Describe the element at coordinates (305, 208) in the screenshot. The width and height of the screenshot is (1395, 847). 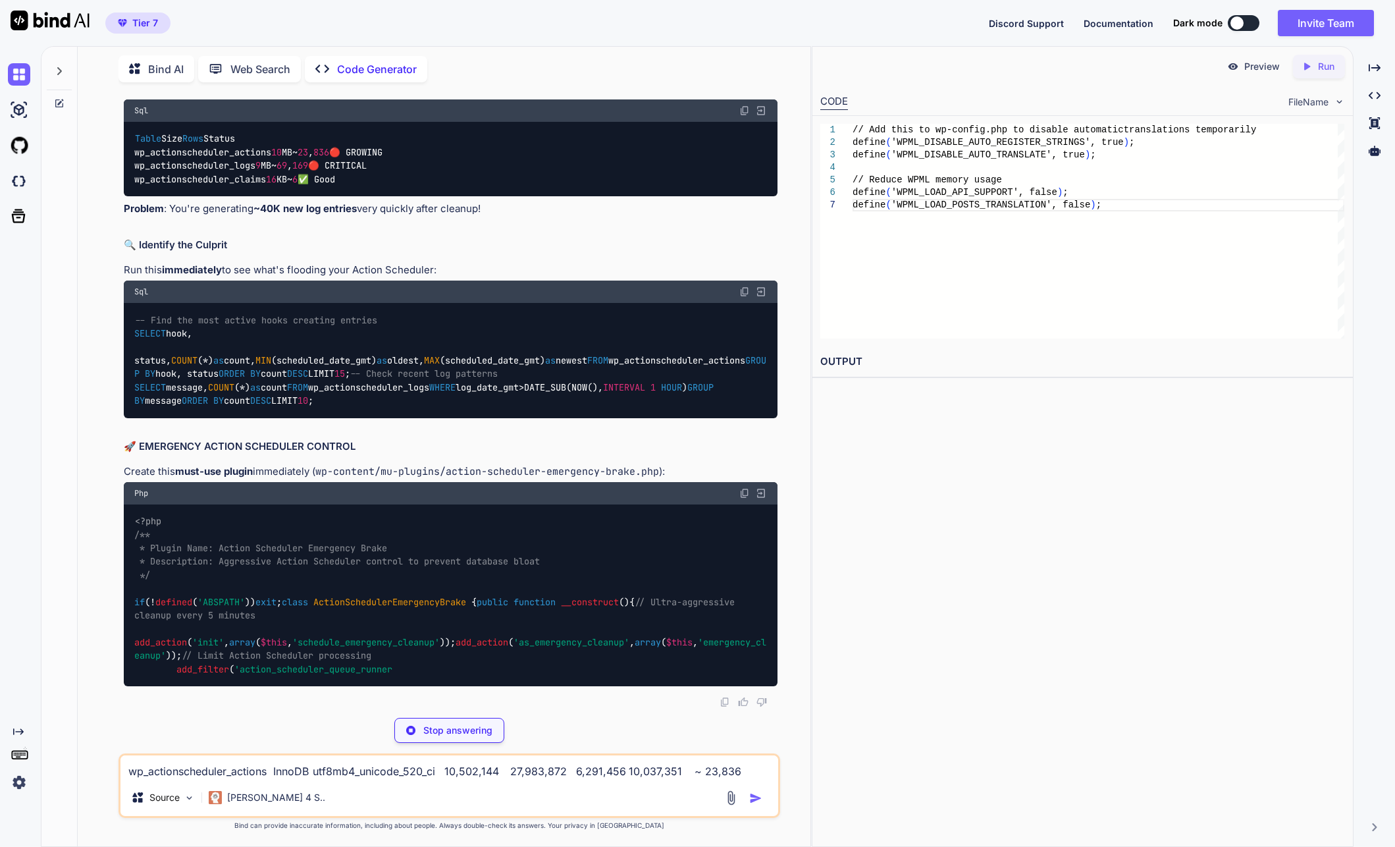
I see `strong: ~40K new log entries` at that location.